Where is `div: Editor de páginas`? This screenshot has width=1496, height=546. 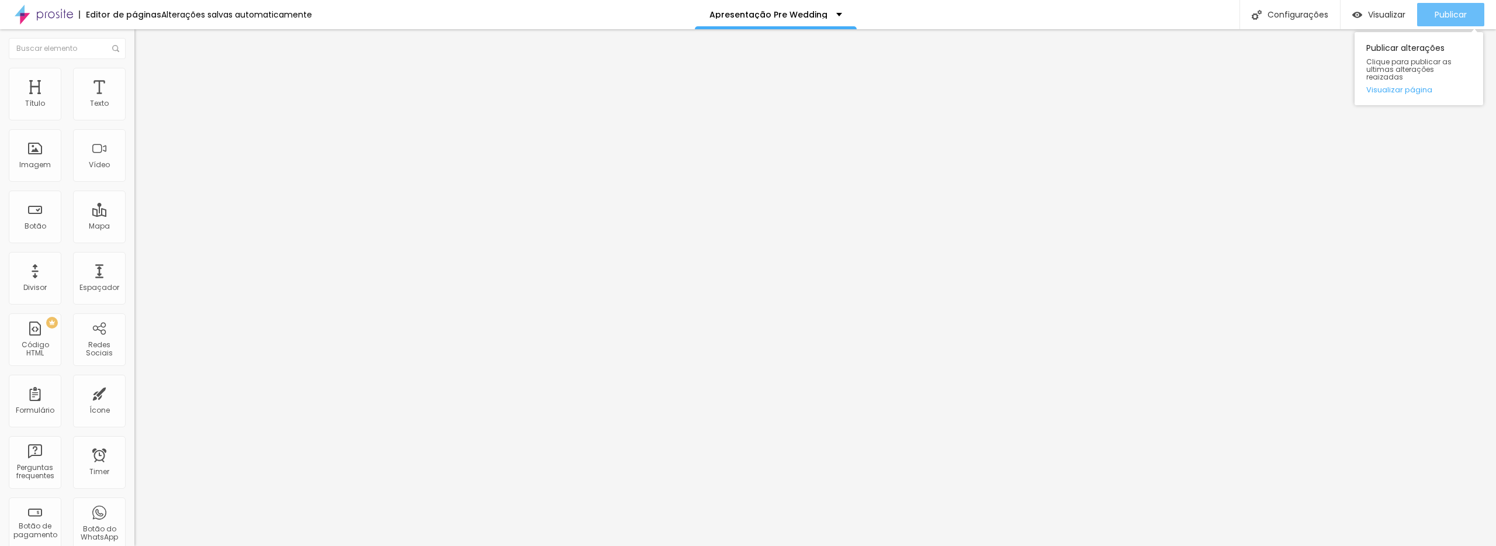 div: Editor de páginas is located at coordinates (120, 15).